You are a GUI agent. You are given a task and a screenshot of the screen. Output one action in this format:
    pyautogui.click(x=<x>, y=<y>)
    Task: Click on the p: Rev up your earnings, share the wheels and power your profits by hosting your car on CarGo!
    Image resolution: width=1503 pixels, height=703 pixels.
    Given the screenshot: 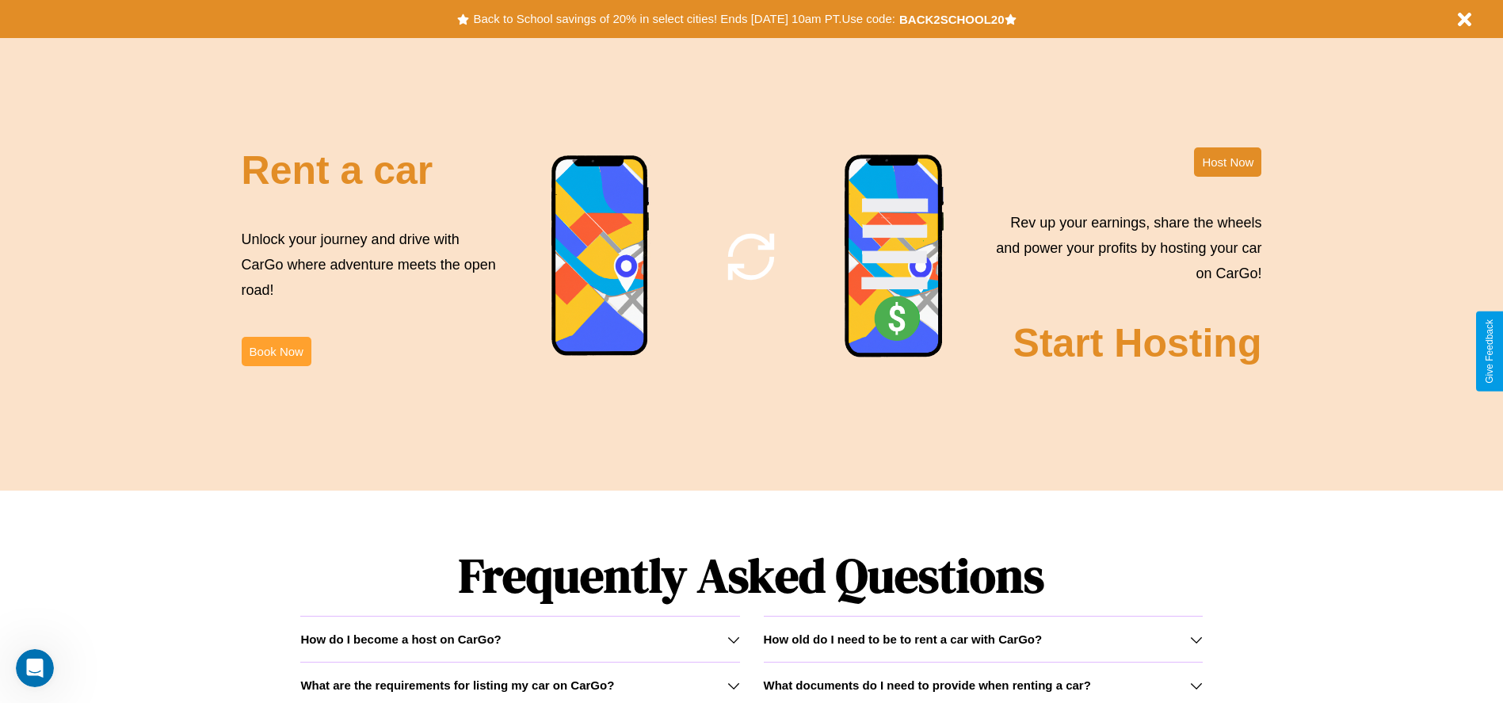 What is the action you would take?
    pyautogui.click(x=1124, y=248)
    